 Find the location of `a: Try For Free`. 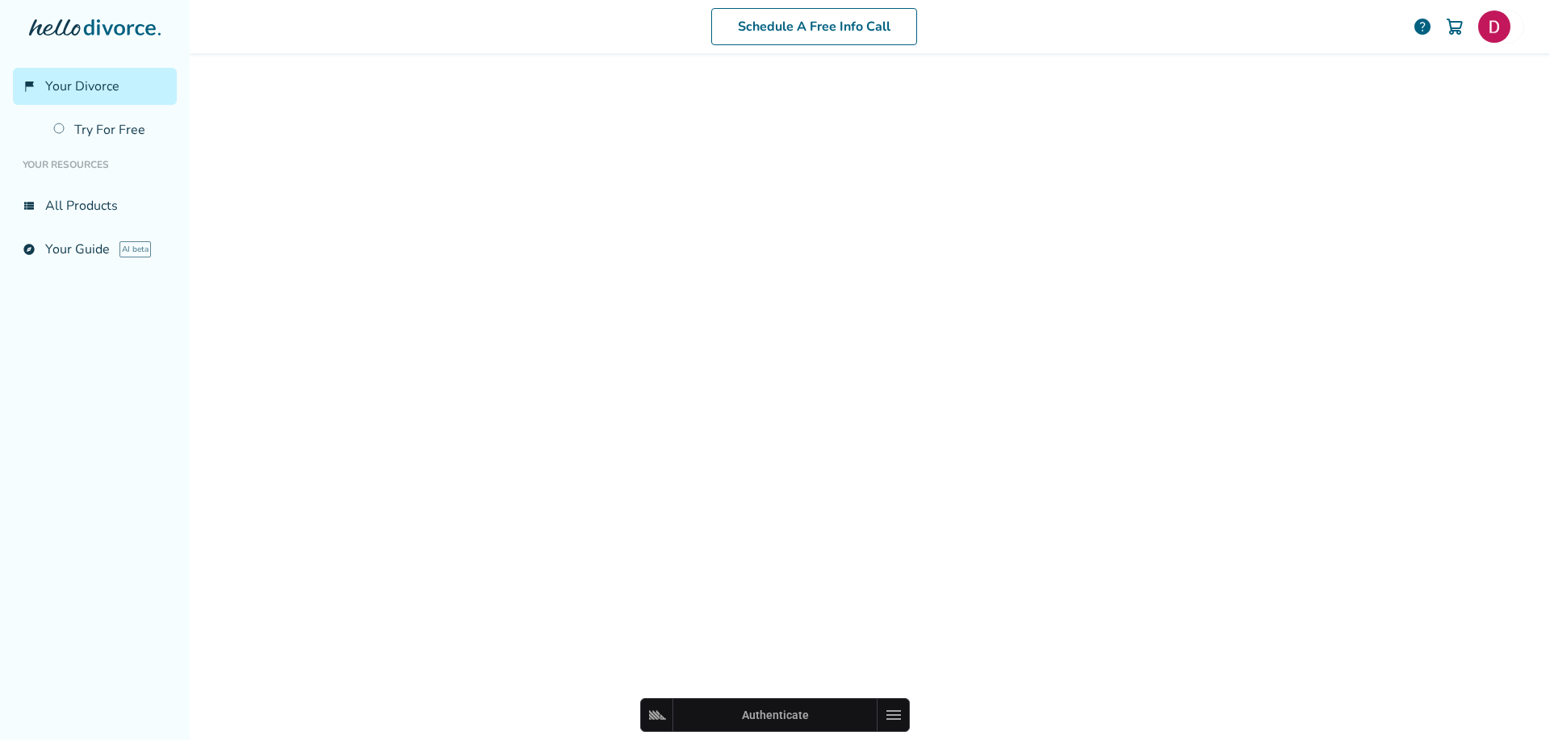

a: Try For Free is located at coordinates (110, 130).